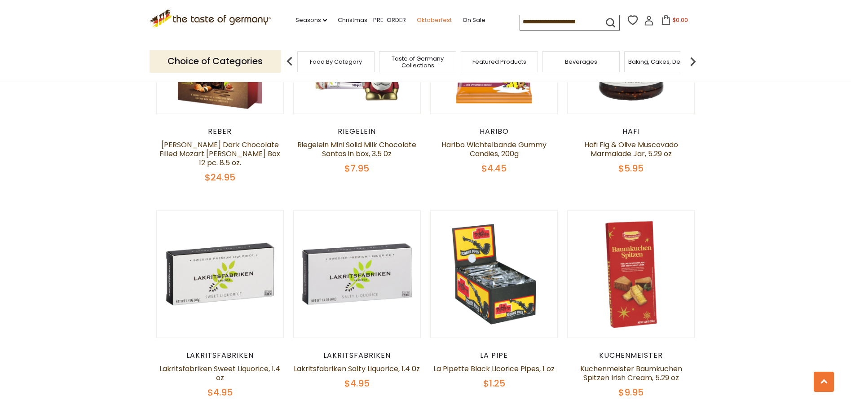 The height and width of the screenshot is (404, 851). I want to click on img: Kuchenmeister Baumkuchen Spitzen Irish Cream, 5.29 oz, so click(631, 274).